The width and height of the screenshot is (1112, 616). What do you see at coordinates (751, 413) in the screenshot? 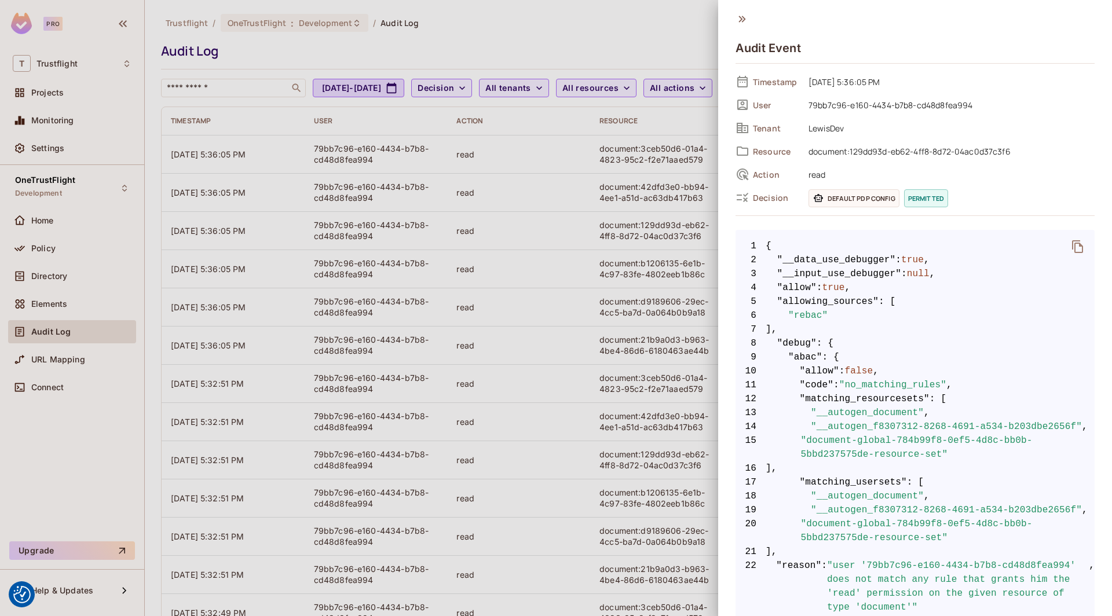
I see `span: 13` at bounding box center [751, 413].